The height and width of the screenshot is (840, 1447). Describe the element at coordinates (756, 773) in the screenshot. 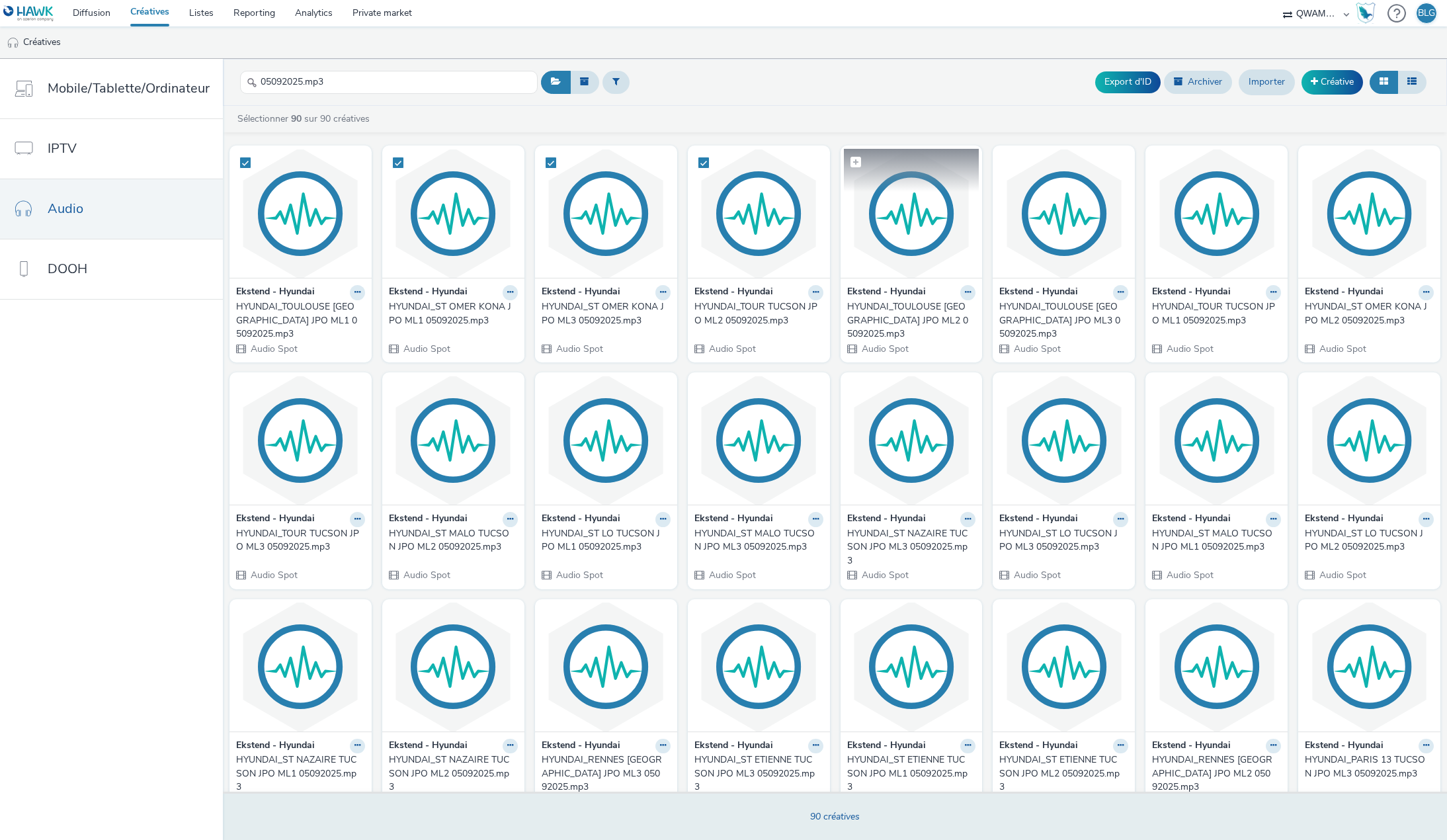

I see `div: HYUNDAI_ST ETIENNE TUCSON JPO ML3 05092025.mp3` at that location.